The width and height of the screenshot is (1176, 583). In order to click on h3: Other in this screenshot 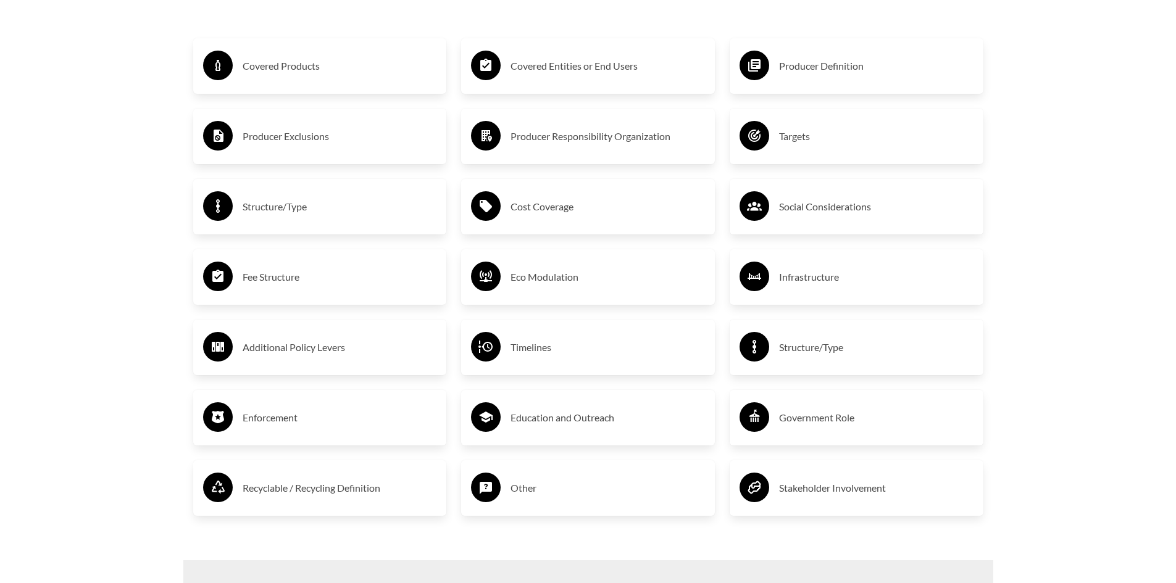, I will do `click(607, 488)`.